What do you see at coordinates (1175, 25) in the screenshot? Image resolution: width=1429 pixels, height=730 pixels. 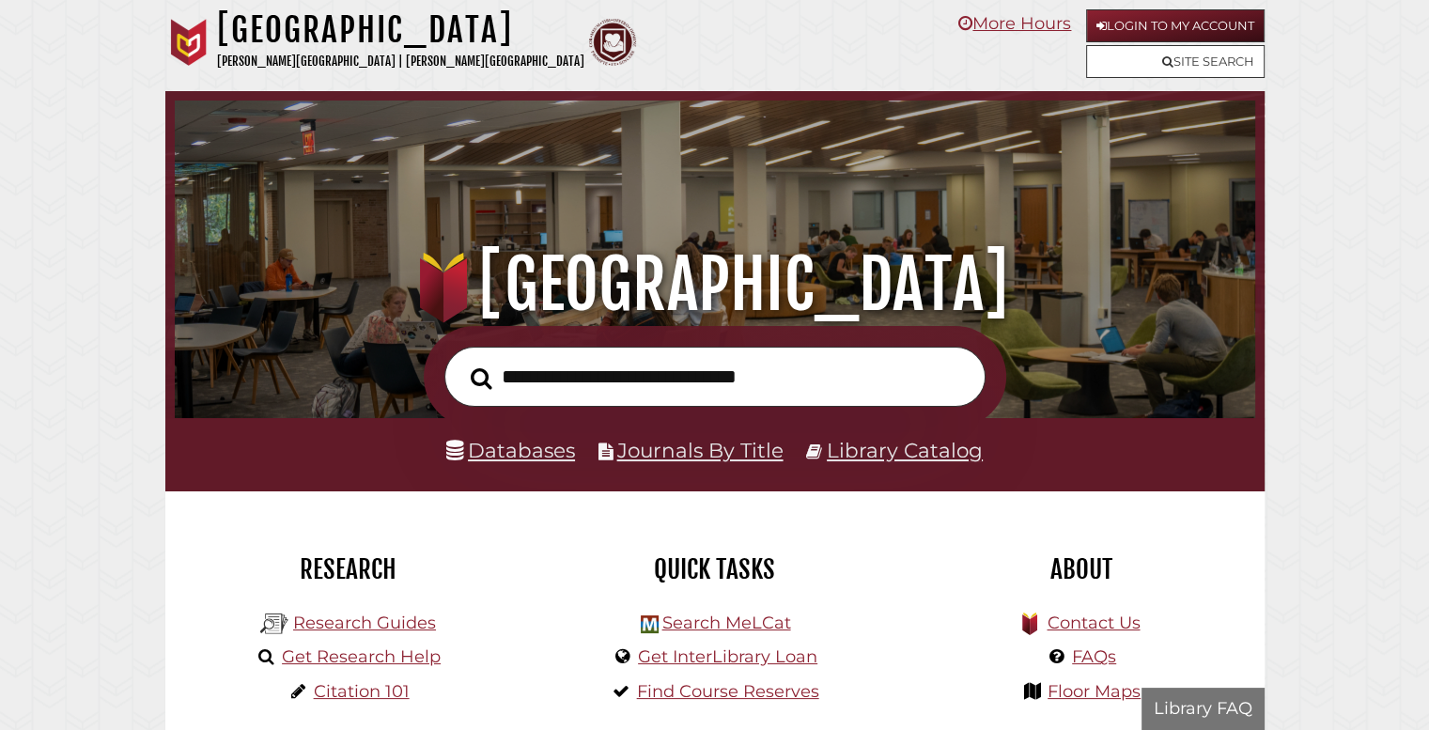 I see `a: Login to My Account` at bounding box center [1175, 25].